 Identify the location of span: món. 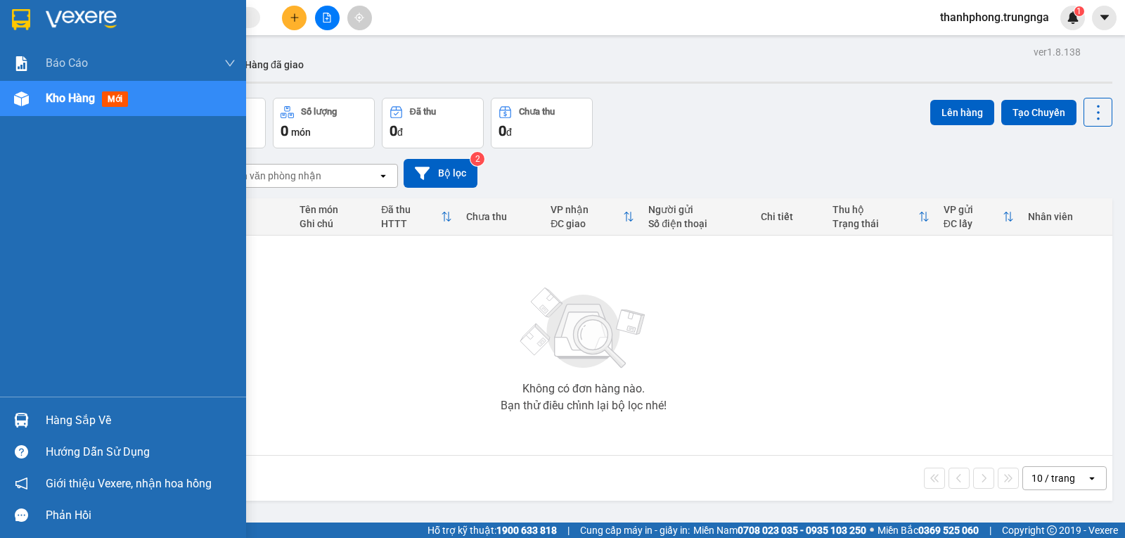
(301, 132).